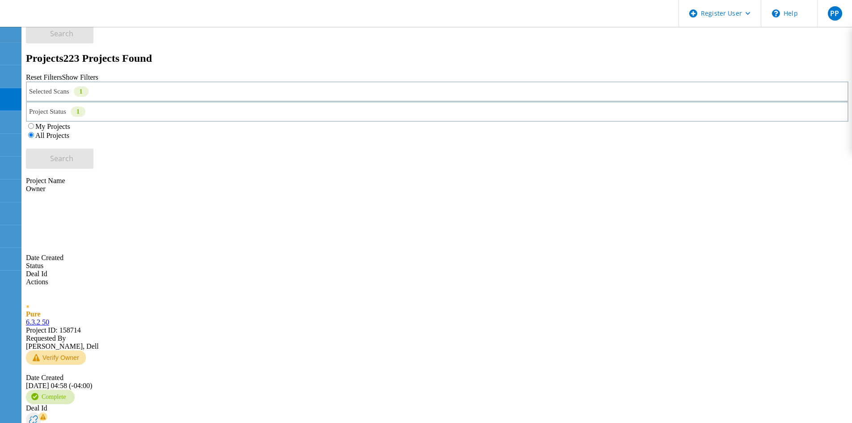 This screenshot has height=423, width=852. What do you see at coordinates (437, 282) in the screenshot?
I see `div: Actions` at bounding box center [437, 282].